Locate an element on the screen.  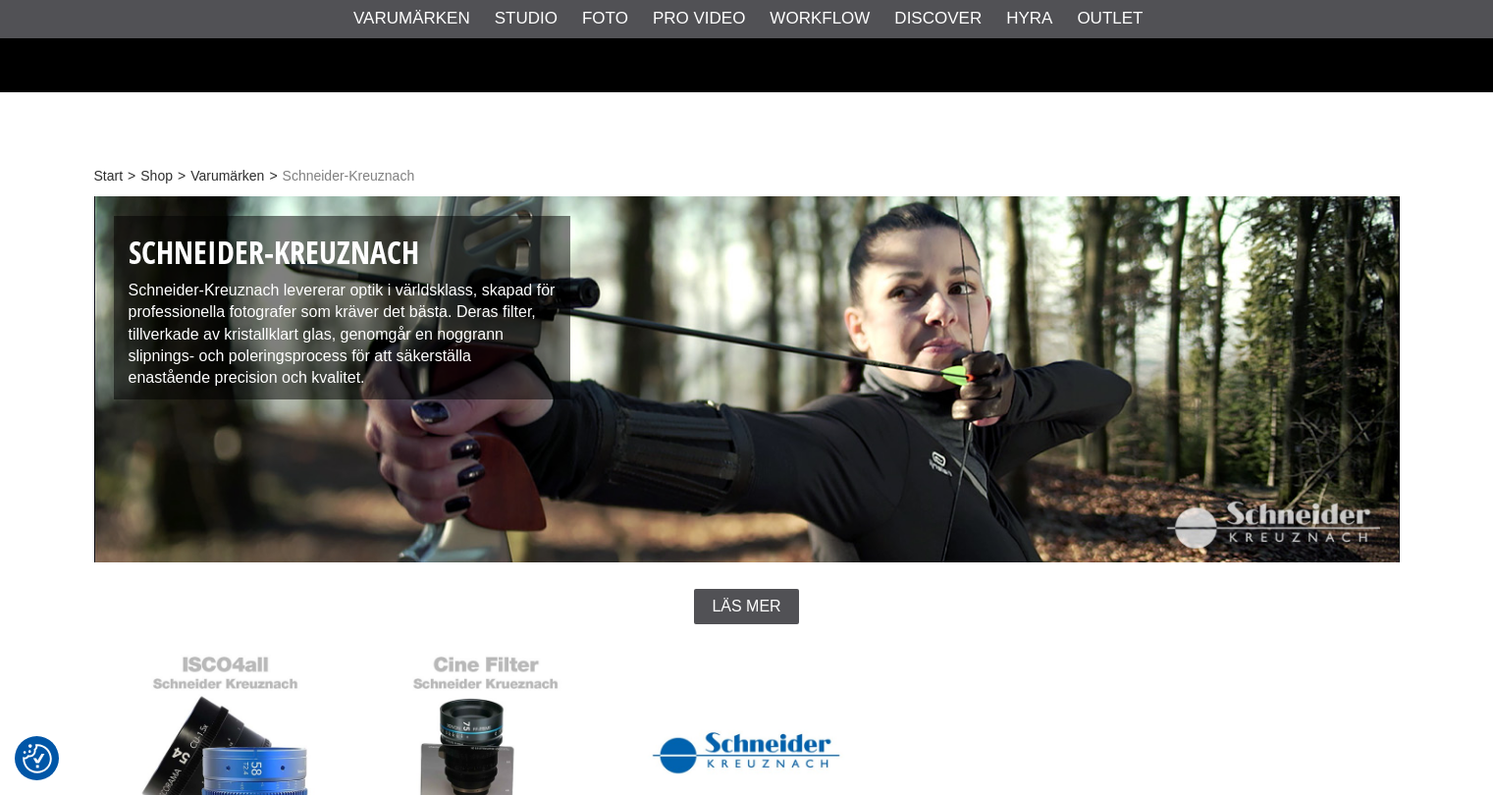
img: Revisit consent button is located at coordinates (37, 759).